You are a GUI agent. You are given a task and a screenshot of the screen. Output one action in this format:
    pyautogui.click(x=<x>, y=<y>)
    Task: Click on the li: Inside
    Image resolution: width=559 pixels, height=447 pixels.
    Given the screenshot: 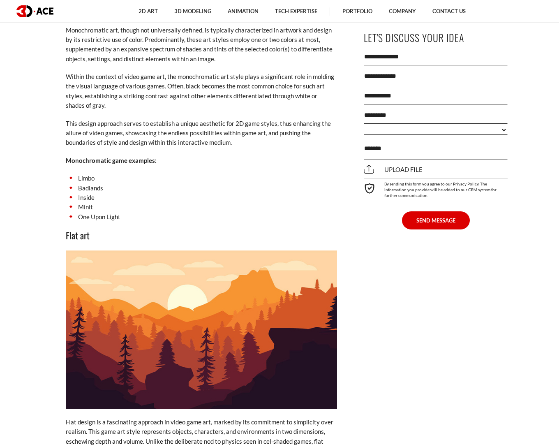 What is the action you would take?
    pyautogui.click(x=201, y=197)
    